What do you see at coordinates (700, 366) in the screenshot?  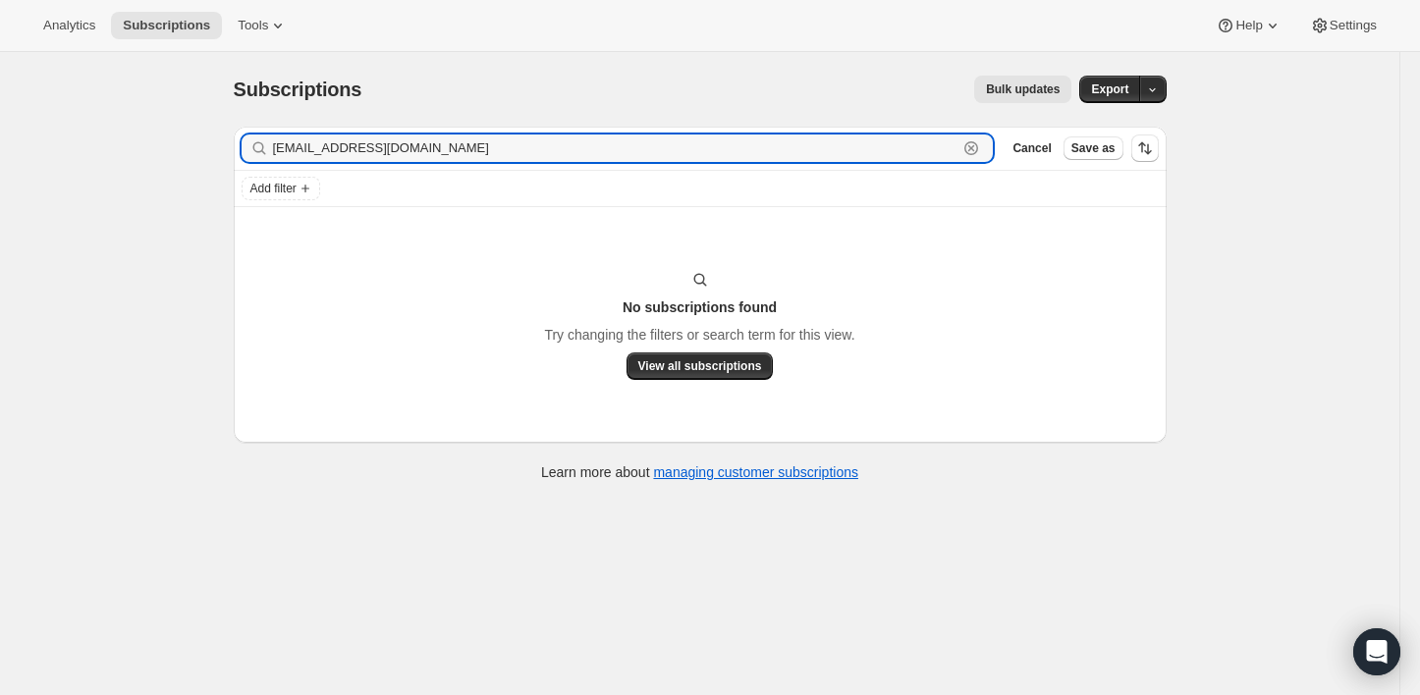 I see `span: View all subscriptions` at bounding box center [700, 366].